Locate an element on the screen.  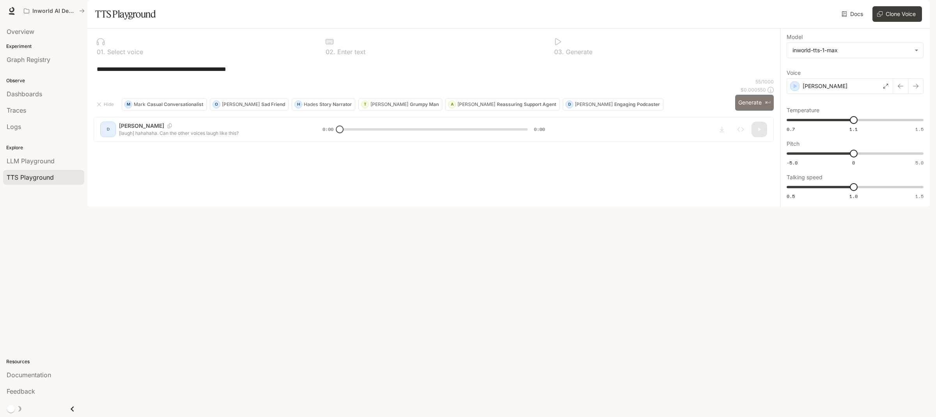
div: H is located at coordinates (298, 105).